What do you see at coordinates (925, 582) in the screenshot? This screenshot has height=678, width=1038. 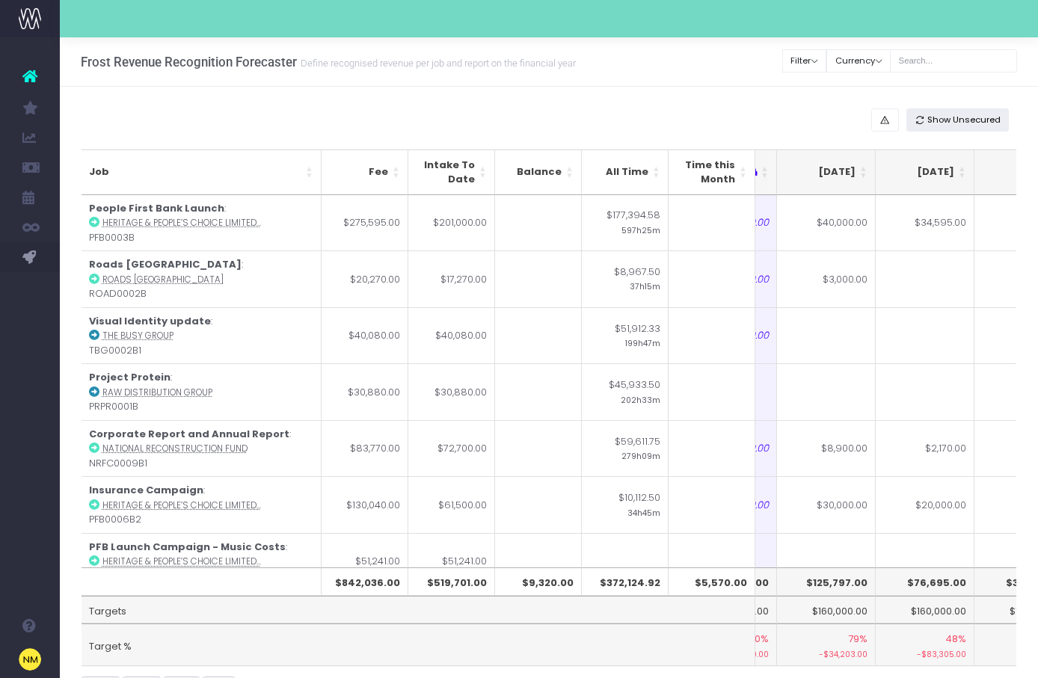 I see `th: $76,695.00` at bounding box center [925, 582].